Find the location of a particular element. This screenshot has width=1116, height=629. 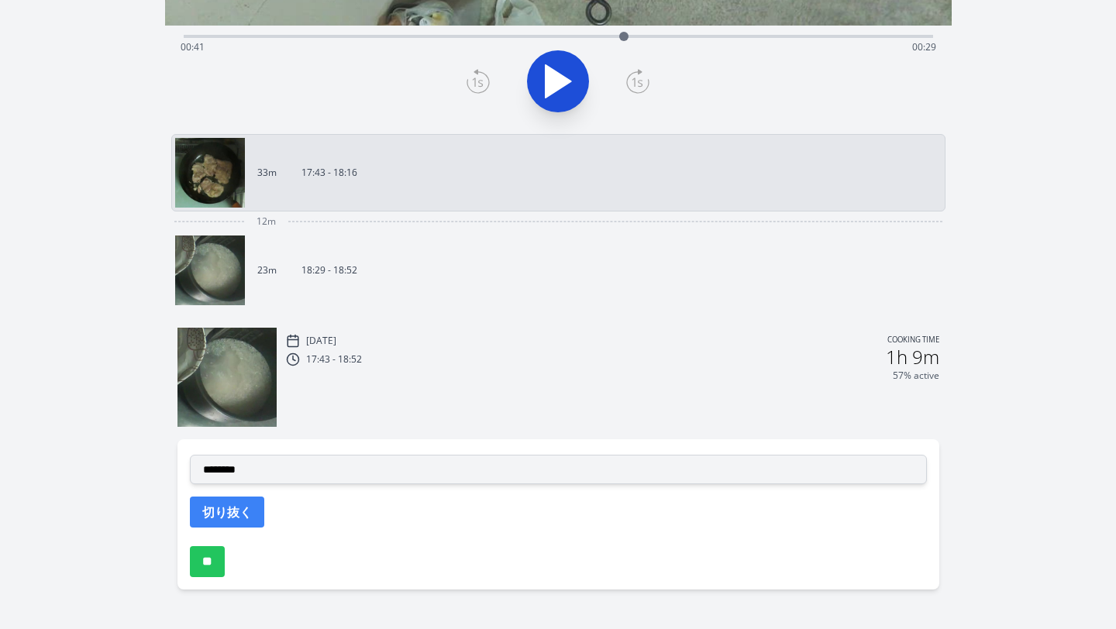

span: 12m is located at coordinates (266, 222).